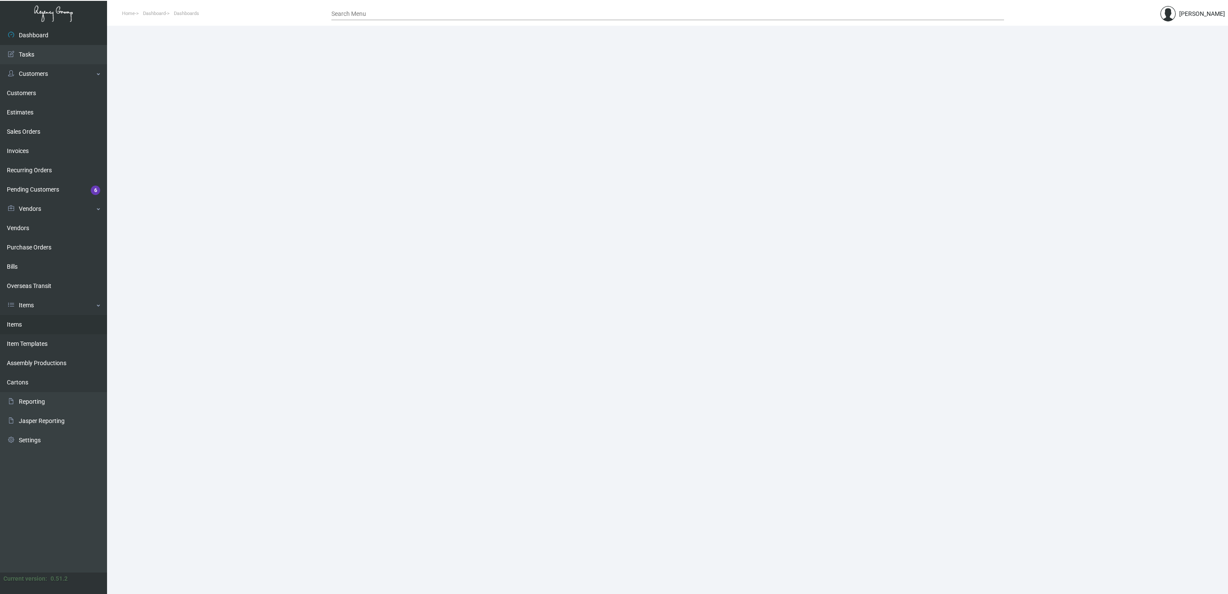 This screenshot has height=594, width=1228. What do you see at coordinates (186, 13) in the screenshot?
I see `span: Dashboards` at bounding box center [186, 13].